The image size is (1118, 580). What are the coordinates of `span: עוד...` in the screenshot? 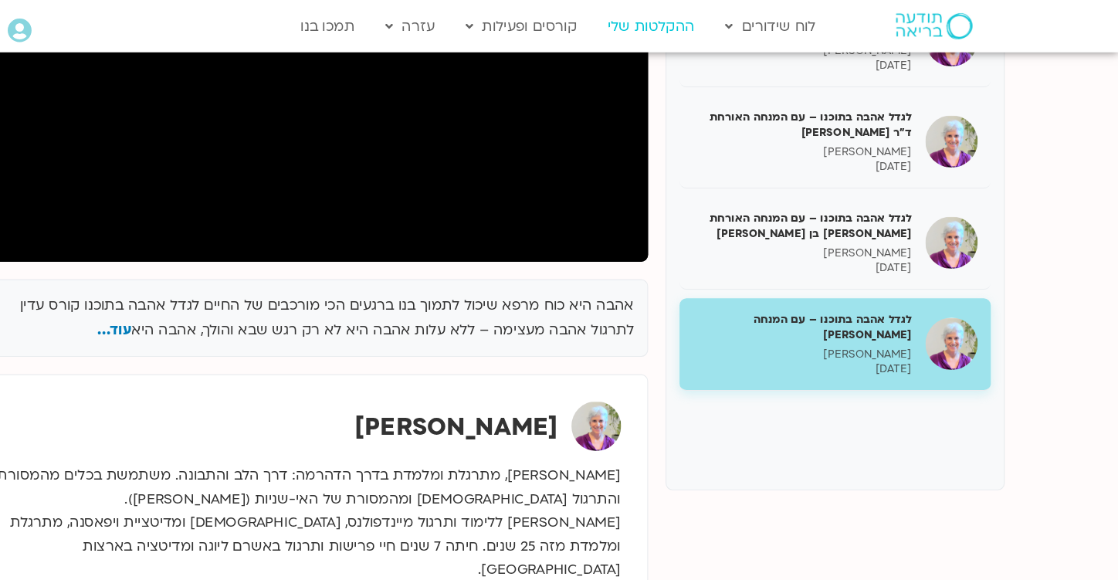 It's located at (229, 292).